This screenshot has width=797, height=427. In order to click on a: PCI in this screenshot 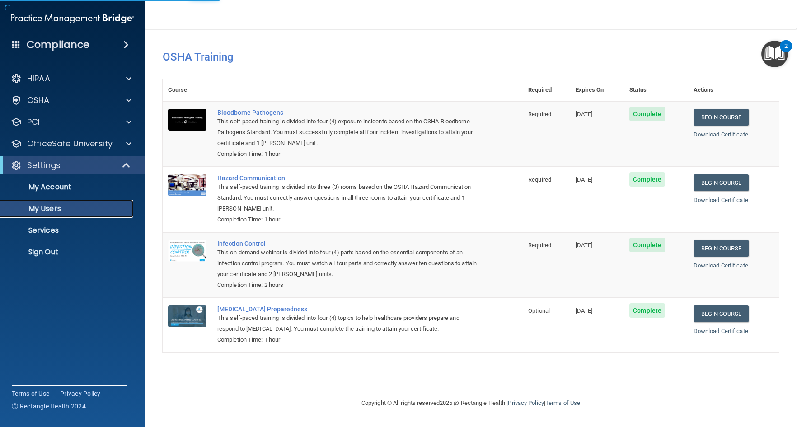, I will do `click(71, 122)`.